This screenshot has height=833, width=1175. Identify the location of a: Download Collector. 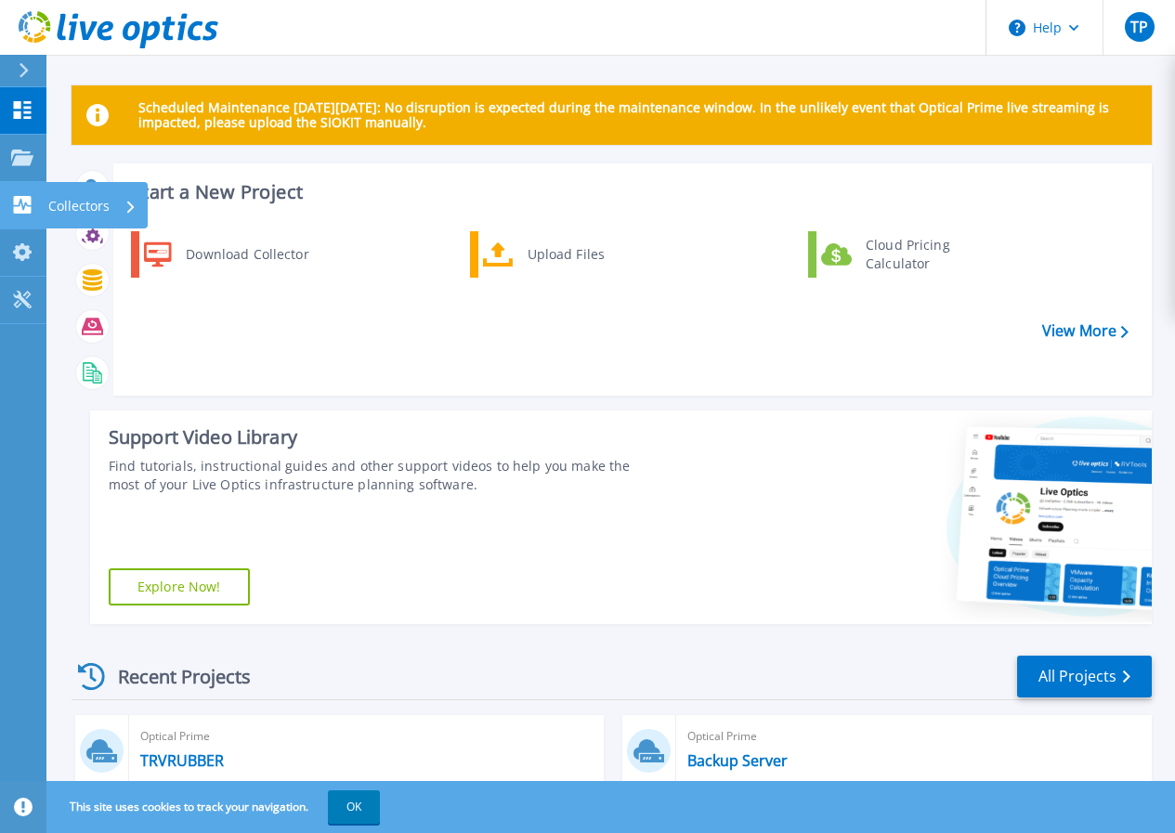
(226, 254).